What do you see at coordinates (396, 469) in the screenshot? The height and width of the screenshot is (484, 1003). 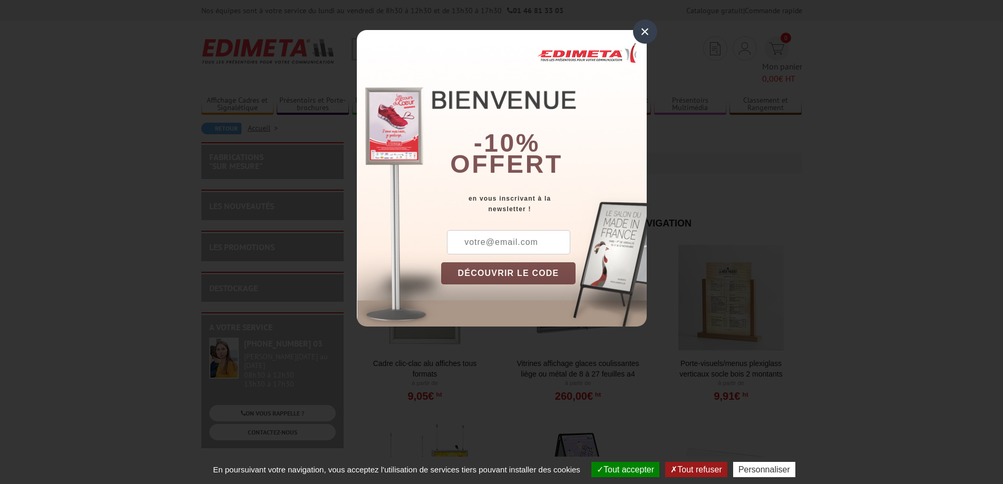 I see `span: En poursuivant votre navigation, vous acceptez l'utilisation de services tiers pouvant installer ...` at bounding box center [396, 469].